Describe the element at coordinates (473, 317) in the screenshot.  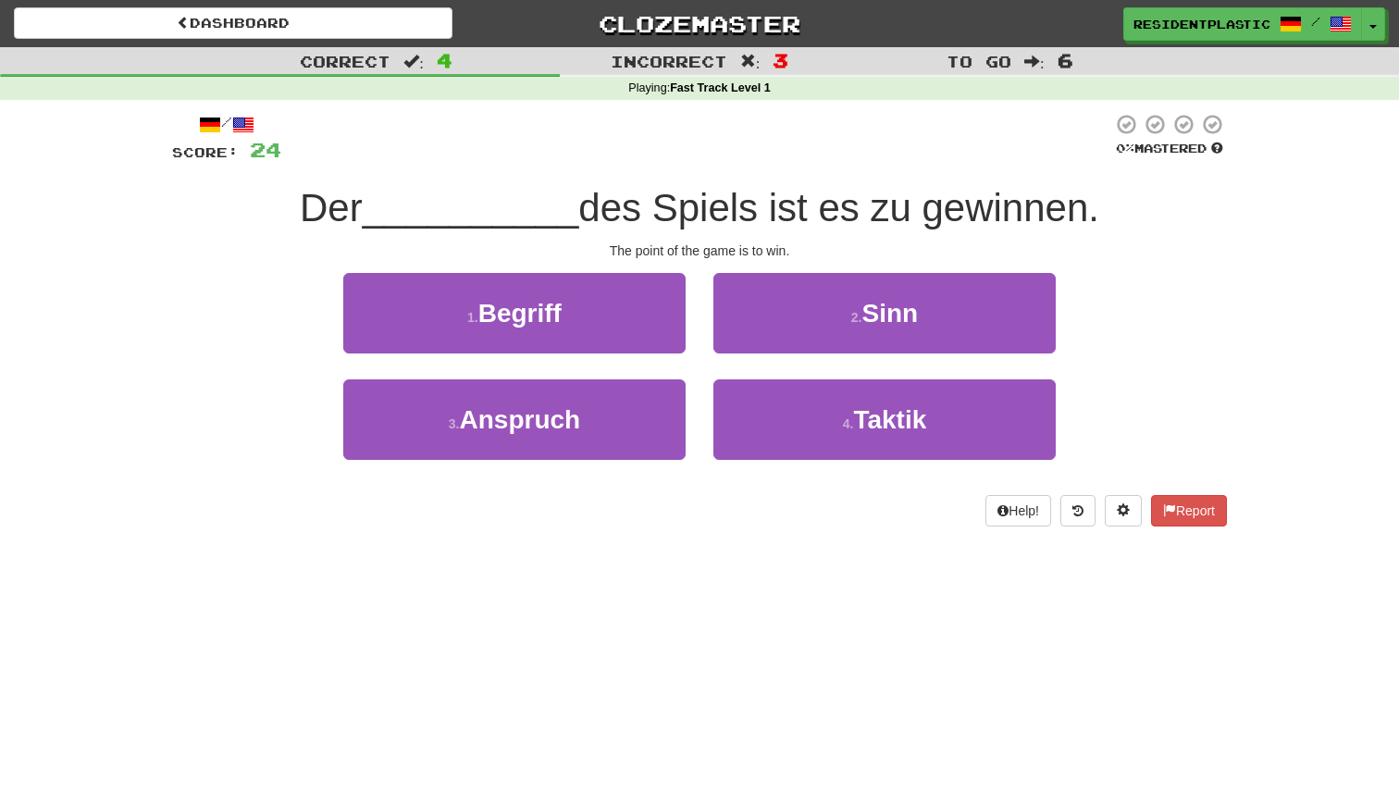
I see `small: 1 .` at that location.